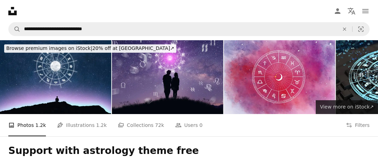 This screenshot has width=378, height=164. What do you see at coordinates (201, 125) in the screenshot?
I see `span: 0` at bounding box center [201, 125].